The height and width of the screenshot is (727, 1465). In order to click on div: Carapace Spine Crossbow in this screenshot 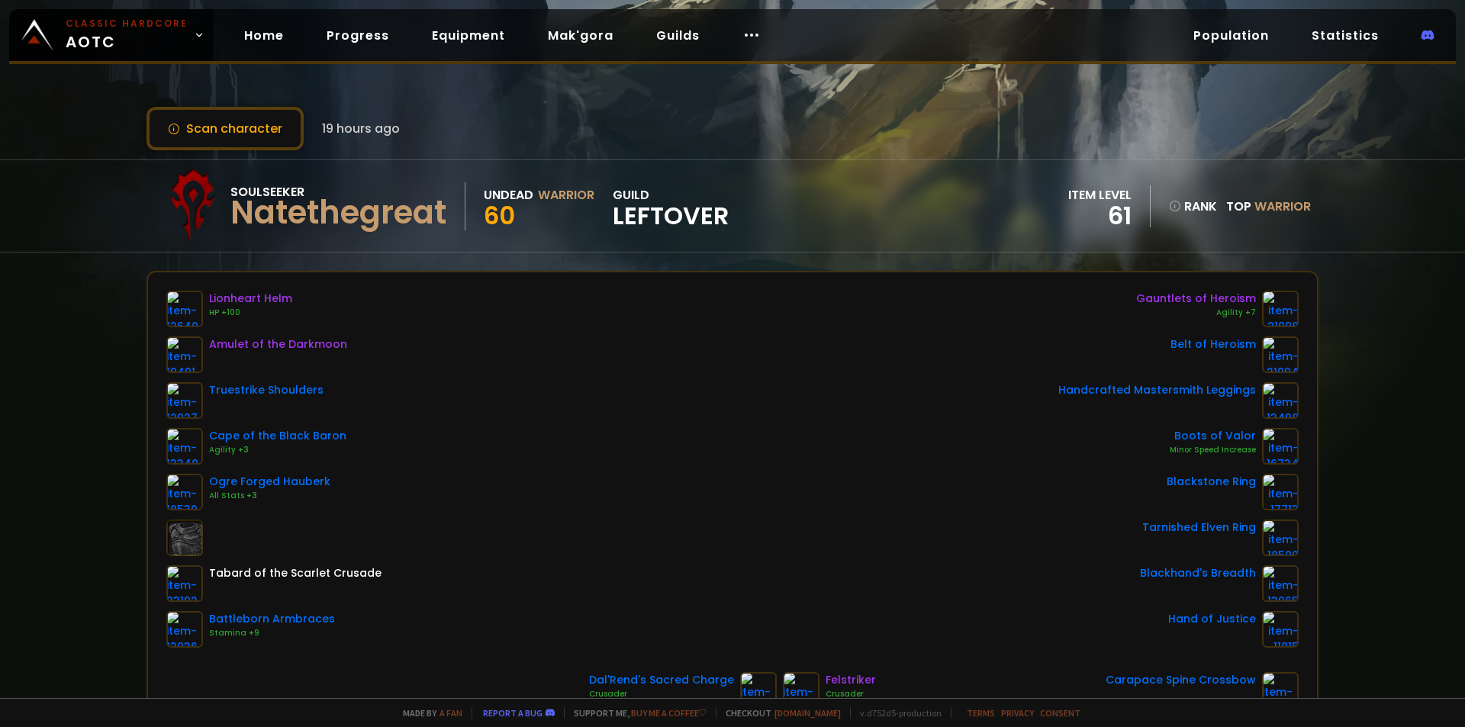, I will do `click(1181, 680)`.